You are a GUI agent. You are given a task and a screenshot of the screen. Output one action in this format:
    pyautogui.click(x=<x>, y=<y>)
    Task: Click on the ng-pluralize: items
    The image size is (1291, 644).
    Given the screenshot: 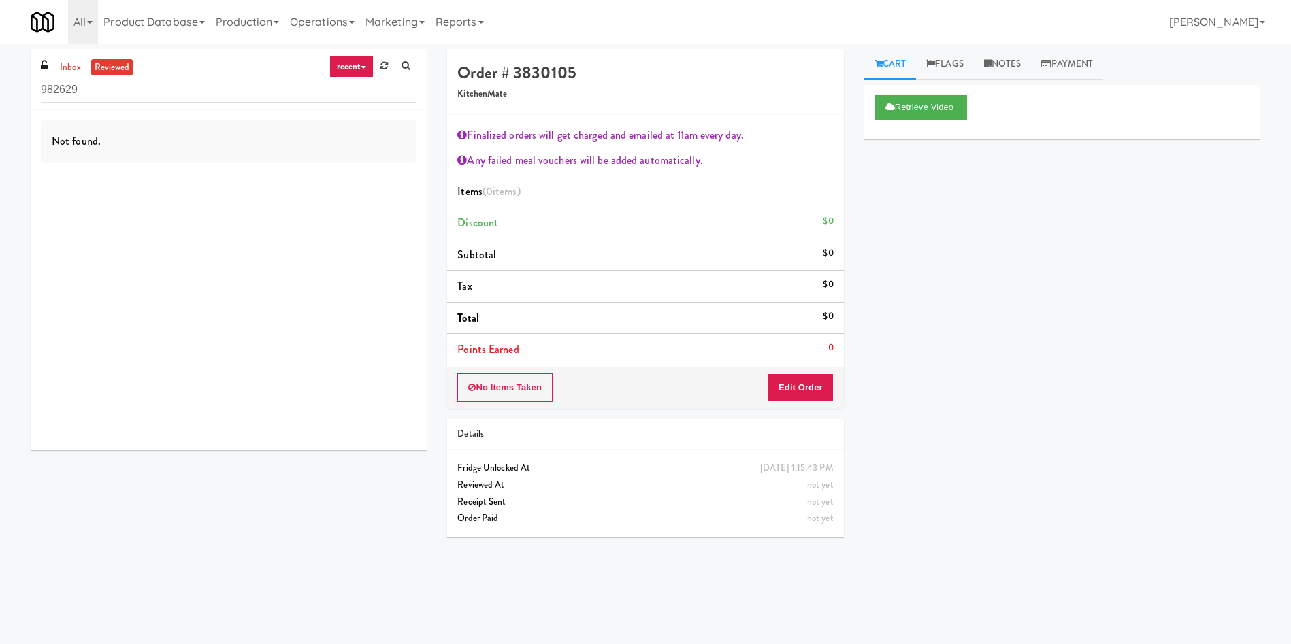 What is the action you would take?
    pyautogui.click(x=505, y=191)
    